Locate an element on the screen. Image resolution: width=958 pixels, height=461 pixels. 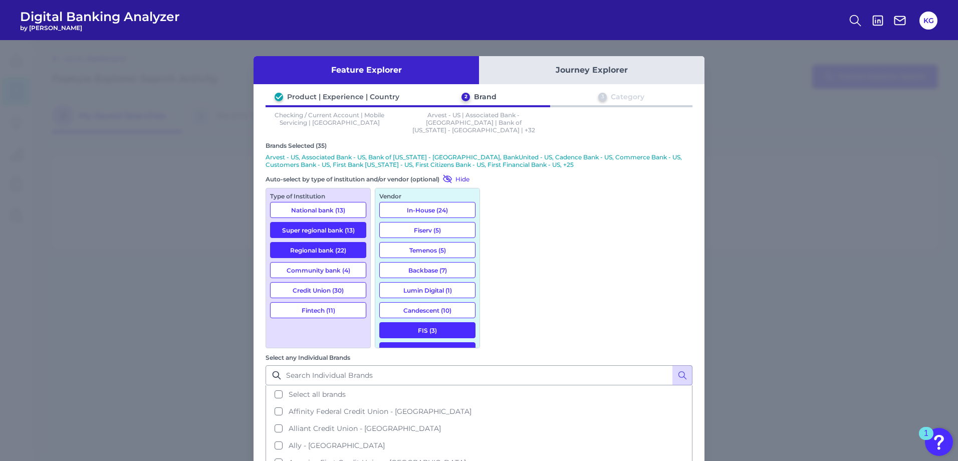
button: Temenos (5) is located at coordinates (427, 250).